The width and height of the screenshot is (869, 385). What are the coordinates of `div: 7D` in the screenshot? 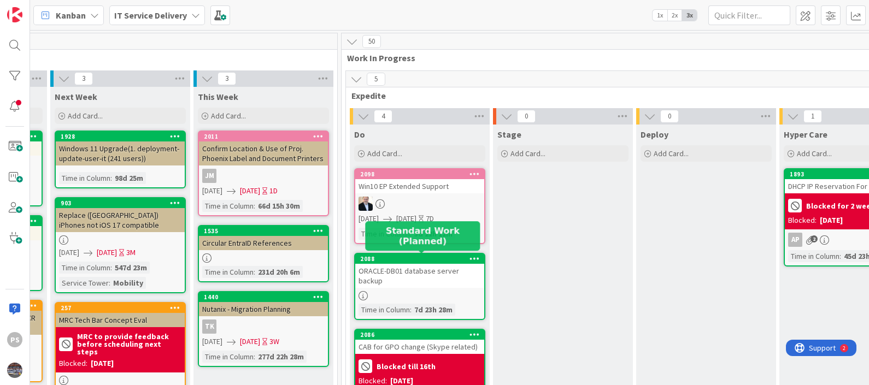 It's located at (430, 219).